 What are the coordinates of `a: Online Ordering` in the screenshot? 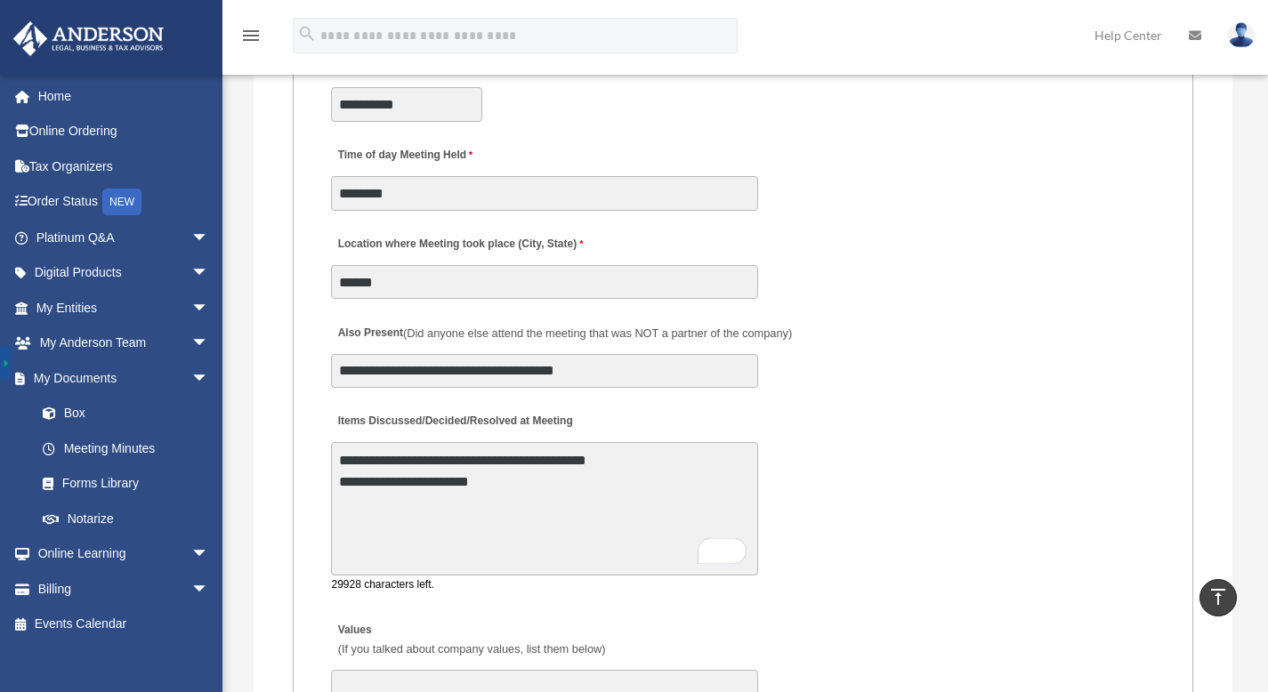 It's located at (124, 132).